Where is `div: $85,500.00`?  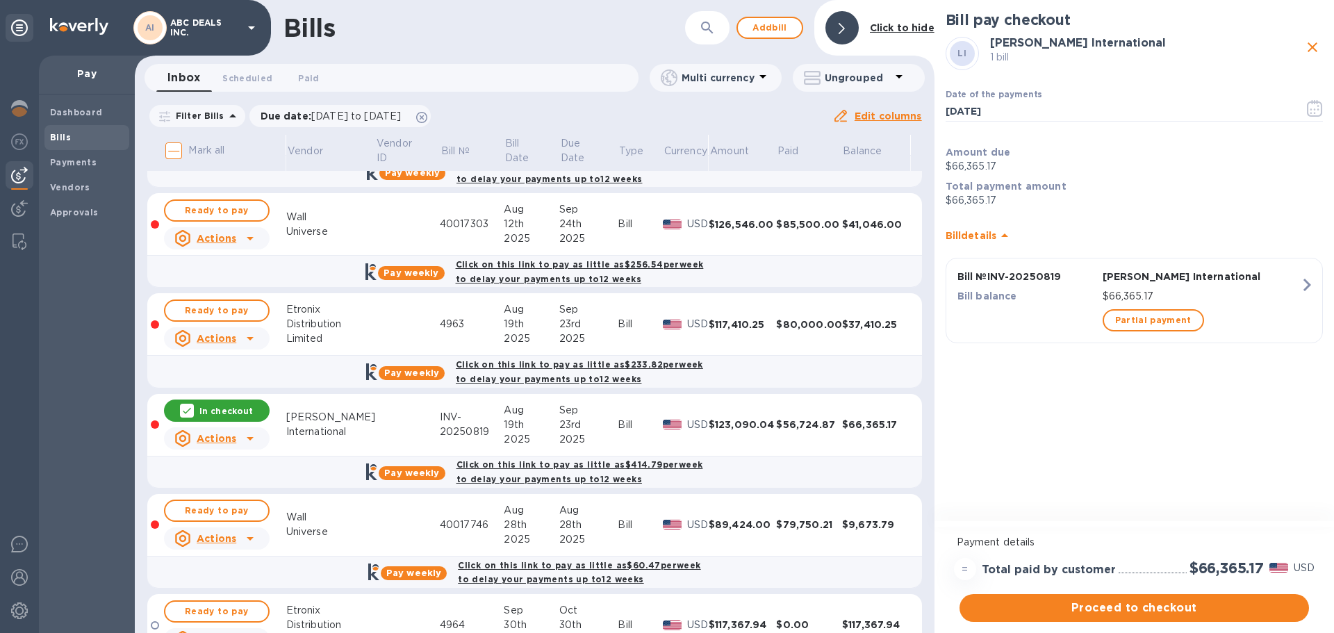 div: $85,500.00 is located at coordinates (808, 224).